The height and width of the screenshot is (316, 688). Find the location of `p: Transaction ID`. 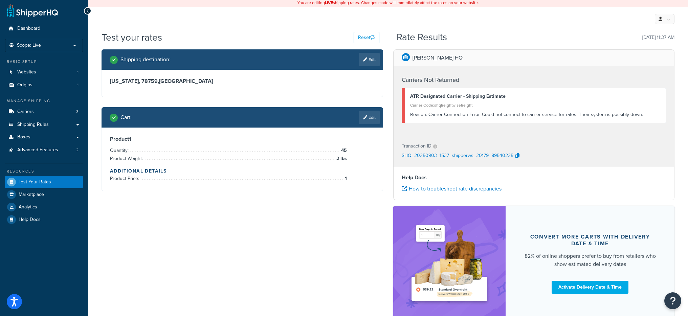

p: Transaction ID is located at coordinates (417, 146).